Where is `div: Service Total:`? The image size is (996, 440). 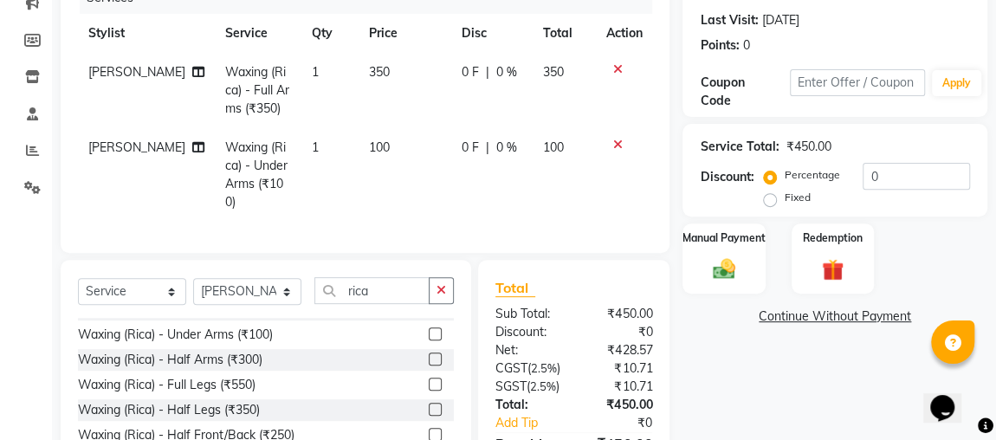
div: Service Total: is located at coordinates (739, 146).